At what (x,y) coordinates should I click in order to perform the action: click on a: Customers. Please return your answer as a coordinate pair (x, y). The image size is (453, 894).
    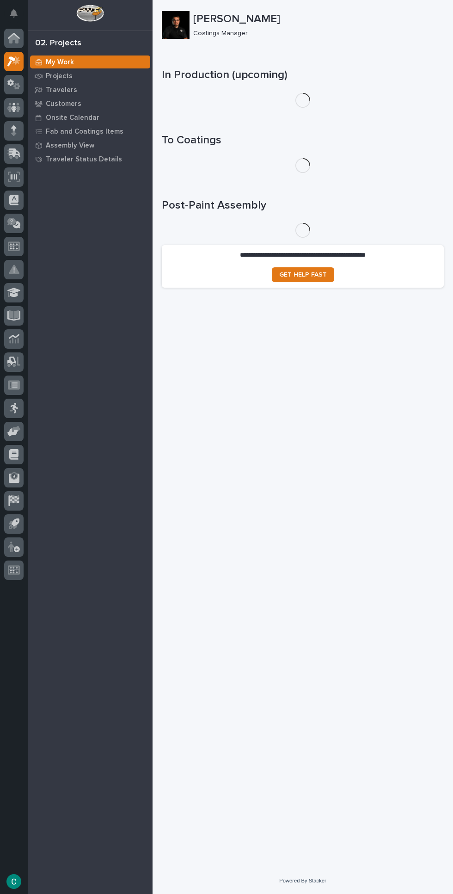
    Looking at the image, I should click on (90, 104).